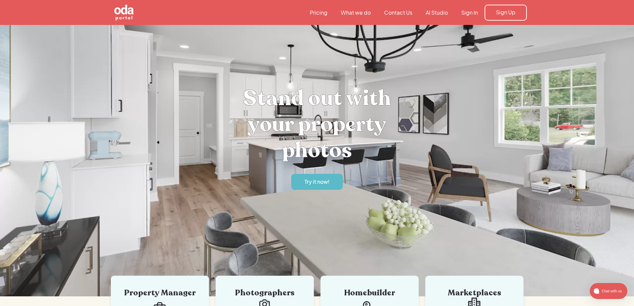 The width and height of the screenshot is (634, 306). Describe the element at coordinates (139, 13) in the screenshot. I see `a: home` at that location.